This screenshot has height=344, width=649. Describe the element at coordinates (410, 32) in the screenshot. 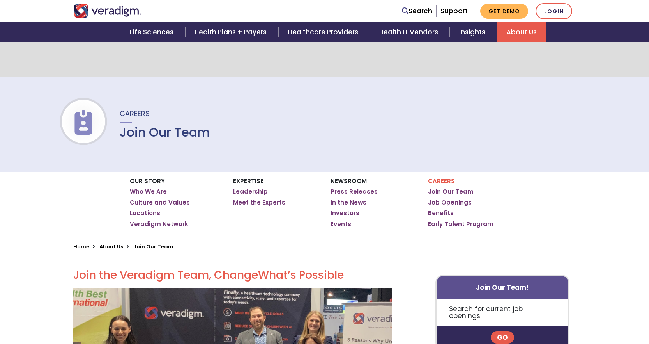

I see `a: Health IT Vendors` at that location.